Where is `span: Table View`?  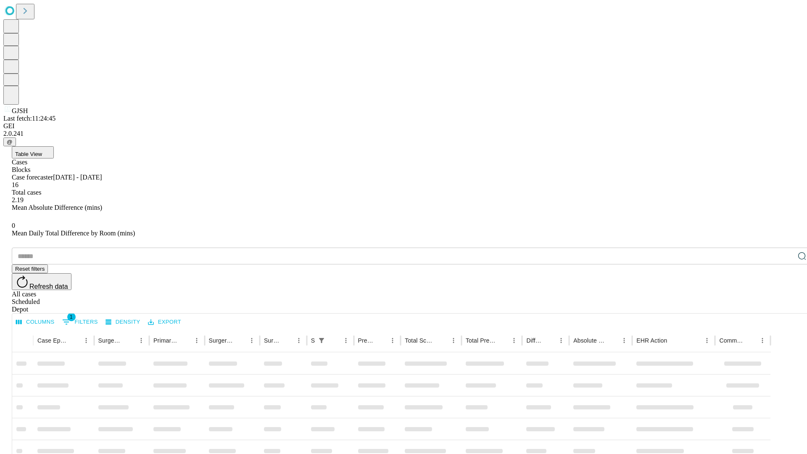
span: Table View is located at coordinates (29, 154).